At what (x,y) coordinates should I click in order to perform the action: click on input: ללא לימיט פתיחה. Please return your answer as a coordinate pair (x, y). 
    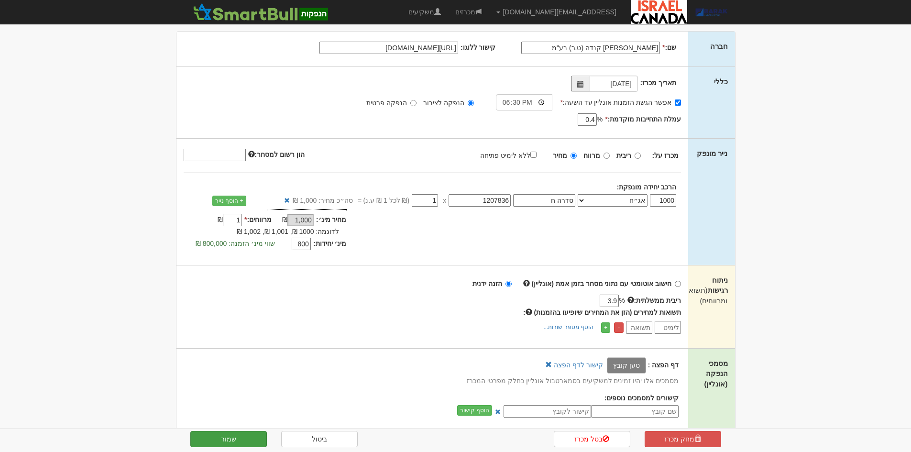
    Looking at the image, I should click on (533, 154).